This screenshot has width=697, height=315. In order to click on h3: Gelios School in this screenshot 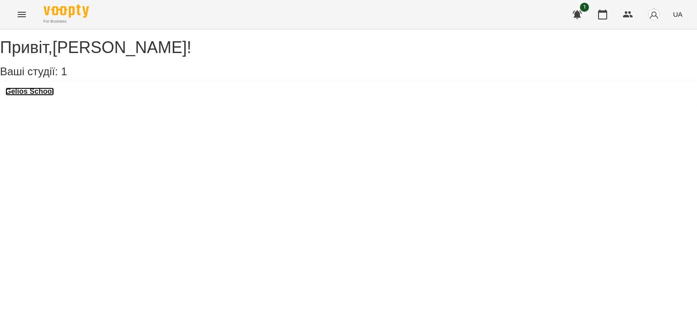, I will do `click(30, 92)`.